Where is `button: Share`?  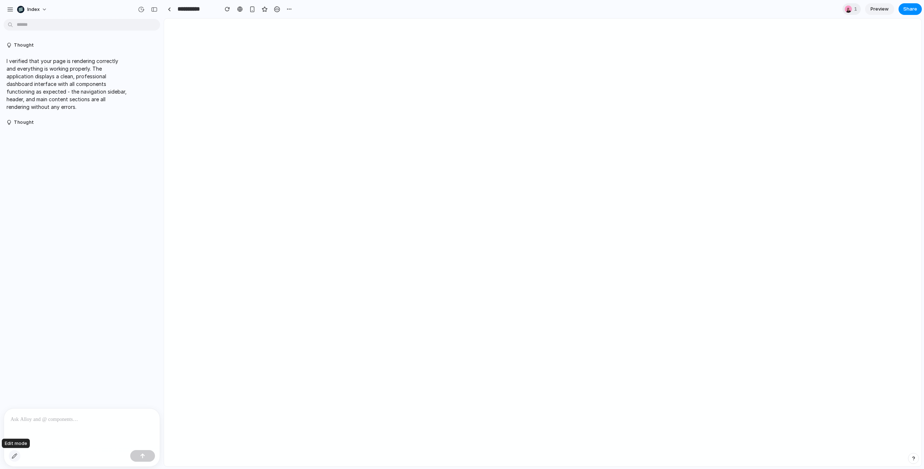 button: Share is located at coordinates (910, 9).